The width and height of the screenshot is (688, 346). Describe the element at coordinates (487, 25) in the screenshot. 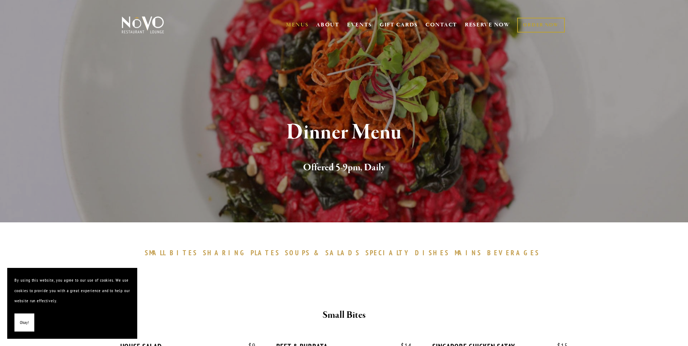

I see `a: RESERVE NOW` at that location.